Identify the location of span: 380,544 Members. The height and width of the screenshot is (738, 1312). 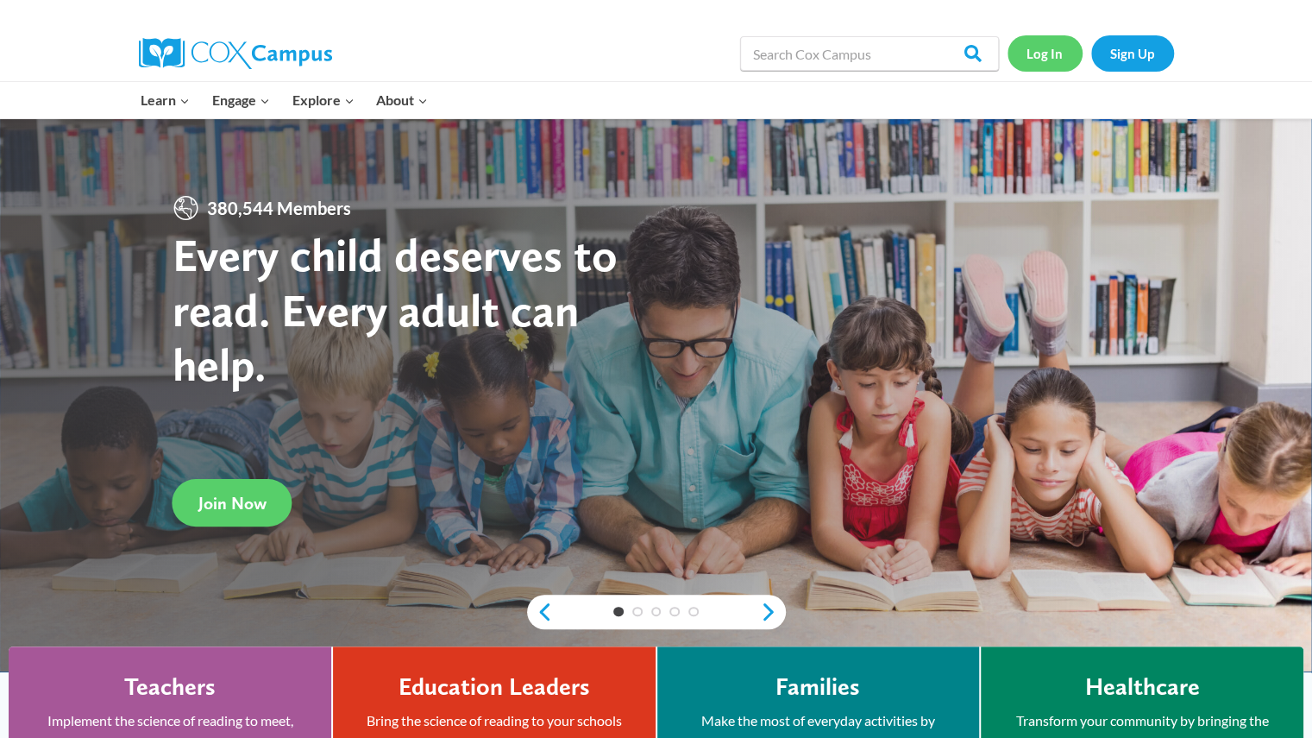
(279, 208).